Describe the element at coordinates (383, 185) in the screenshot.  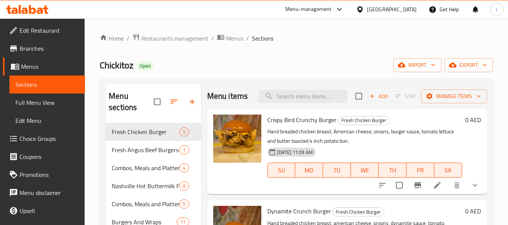
I see `button: sort-choices` at that location.